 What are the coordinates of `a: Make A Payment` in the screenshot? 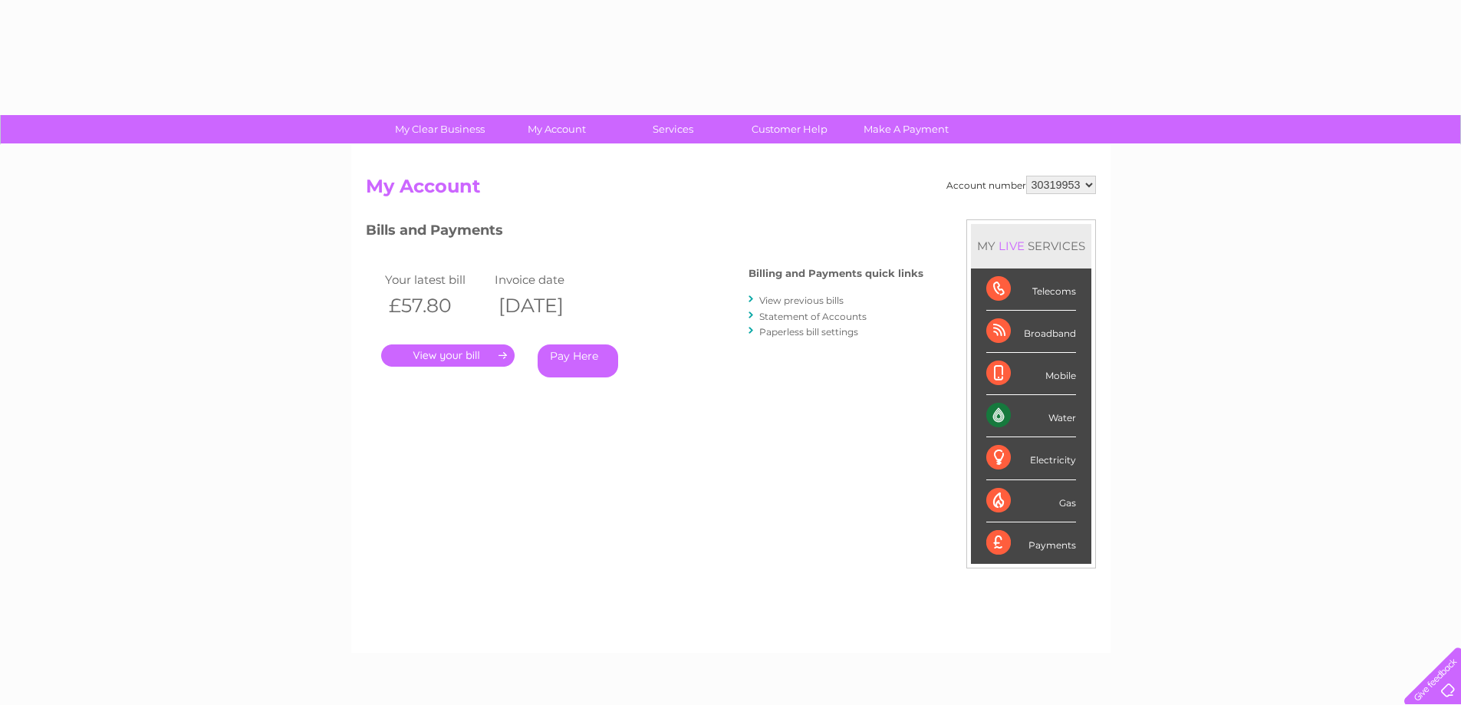 It's located at (906, 129).